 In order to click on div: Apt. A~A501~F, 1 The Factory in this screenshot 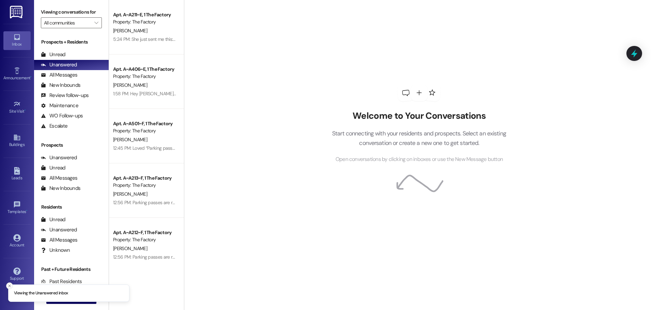, I will do `click(144, 124)`.